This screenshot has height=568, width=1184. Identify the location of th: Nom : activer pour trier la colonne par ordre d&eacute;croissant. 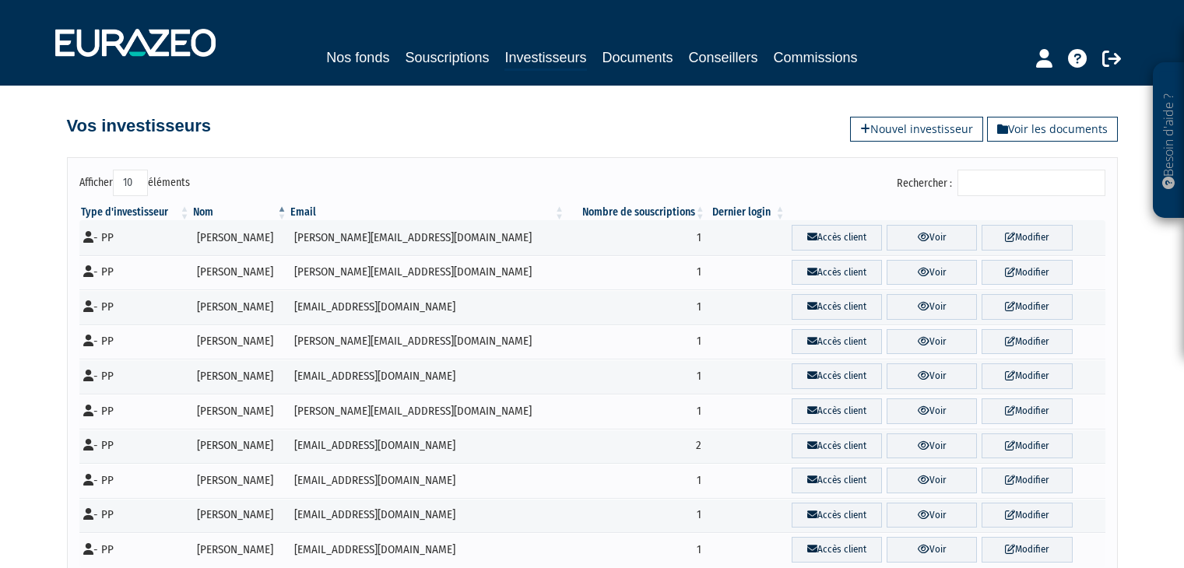
(240, 212).